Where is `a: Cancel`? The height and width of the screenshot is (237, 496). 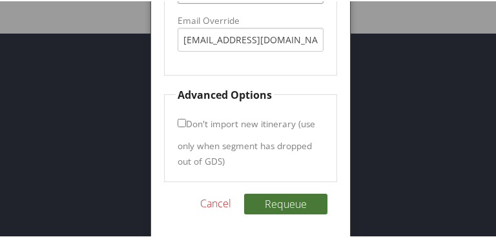
a: Cancel is located at coordinates (216, 202).